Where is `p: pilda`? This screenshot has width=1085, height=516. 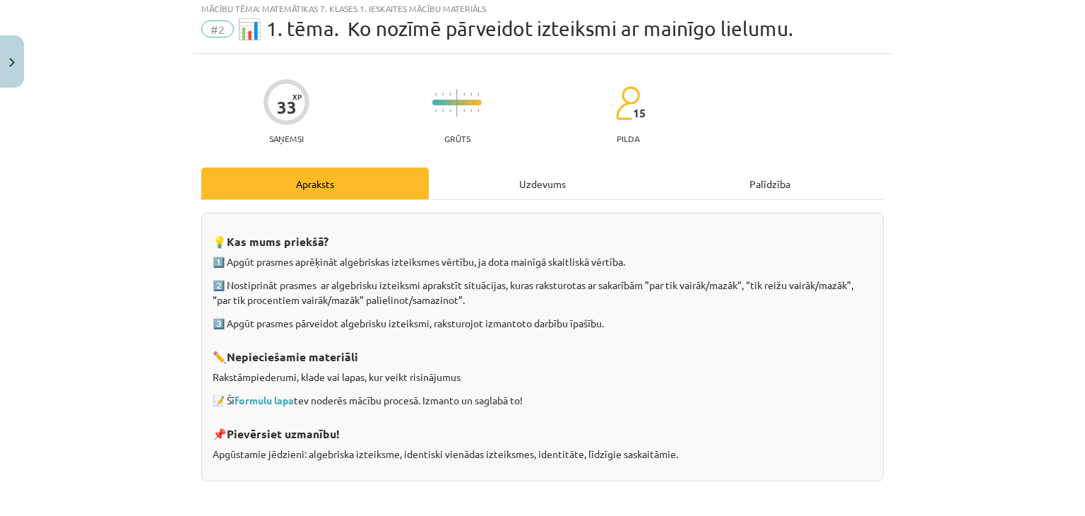
p: pilda is located at coordinates (628, 138).